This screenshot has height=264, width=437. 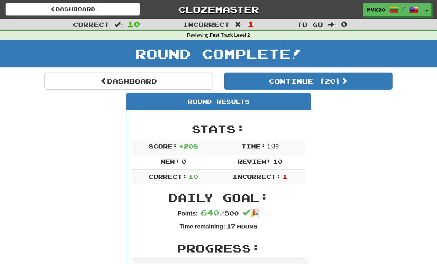 What do you see at coordinates (220, 213) in the screenshot?
I see `span: / 500` at bounding box center [220, 213].